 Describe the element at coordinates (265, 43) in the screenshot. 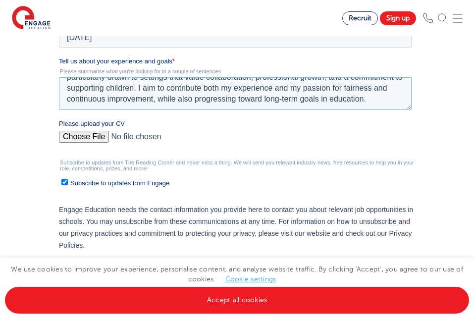

I see `input: *Contact Number` at that location.